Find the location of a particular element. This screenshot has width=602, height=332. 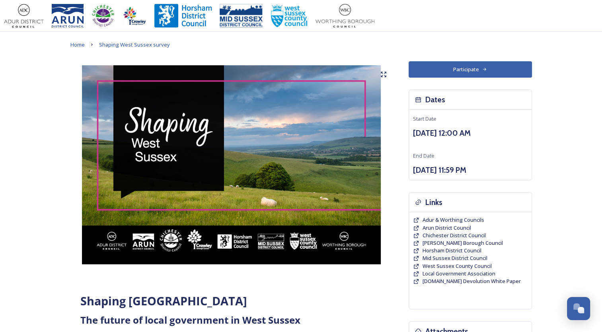

span: West Sussex County Council is located at coordinates (457, 266).